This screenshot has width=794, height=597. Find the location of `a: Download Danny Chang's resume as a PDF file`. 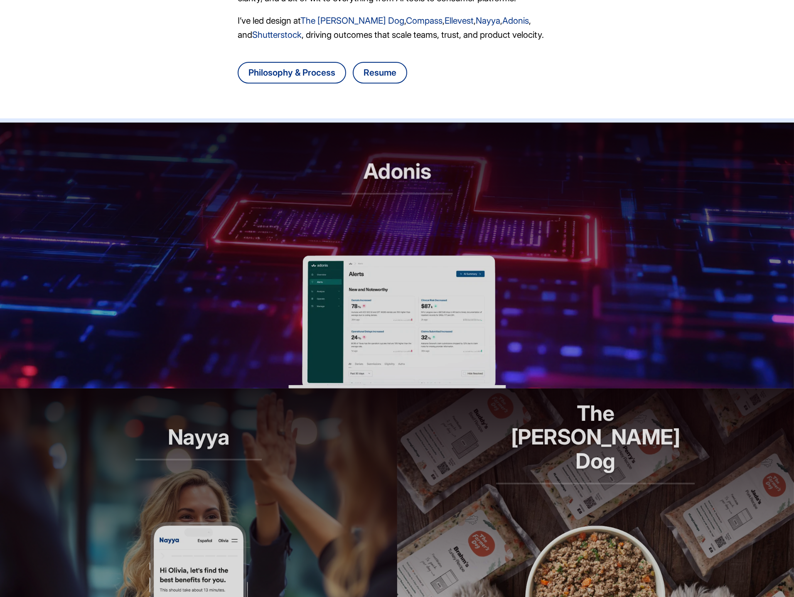

a: Download Danny Chang's resume as a PDF file is located at coordinates (380, 73).